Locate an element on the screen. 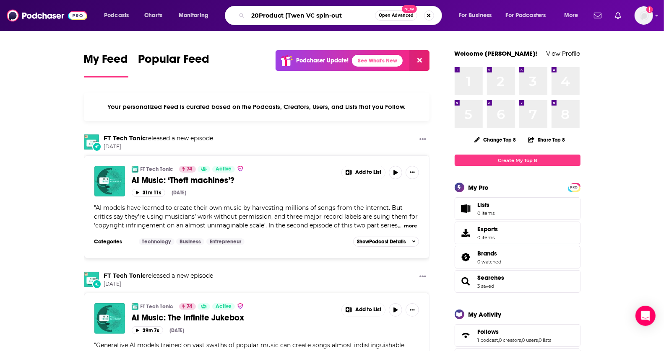 This screenshot has width=664, height=351. span: For Podcasters is located at coordinates (526, 16).